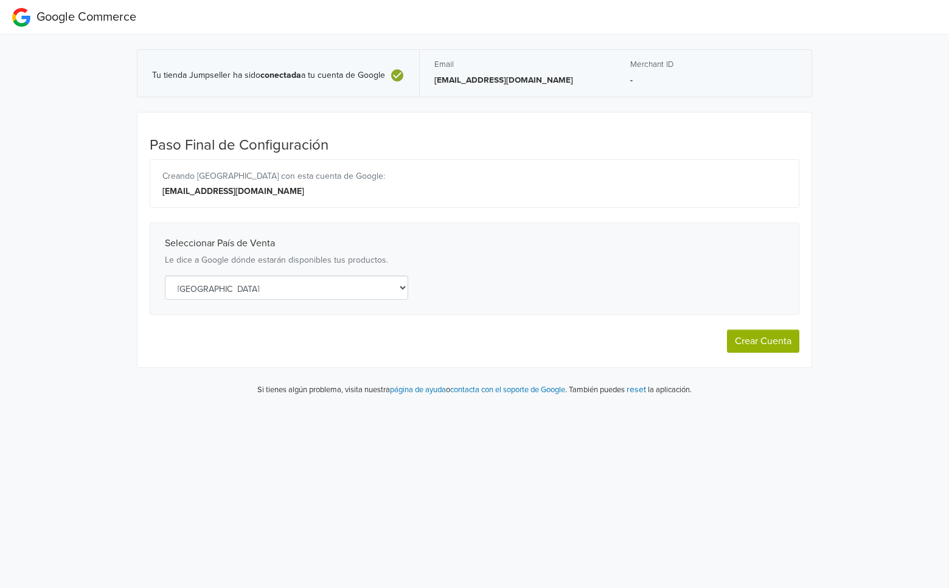  Describe the element at coordinates (86, 17) in the screenshot. I see `span: Google Commerce` at that location.